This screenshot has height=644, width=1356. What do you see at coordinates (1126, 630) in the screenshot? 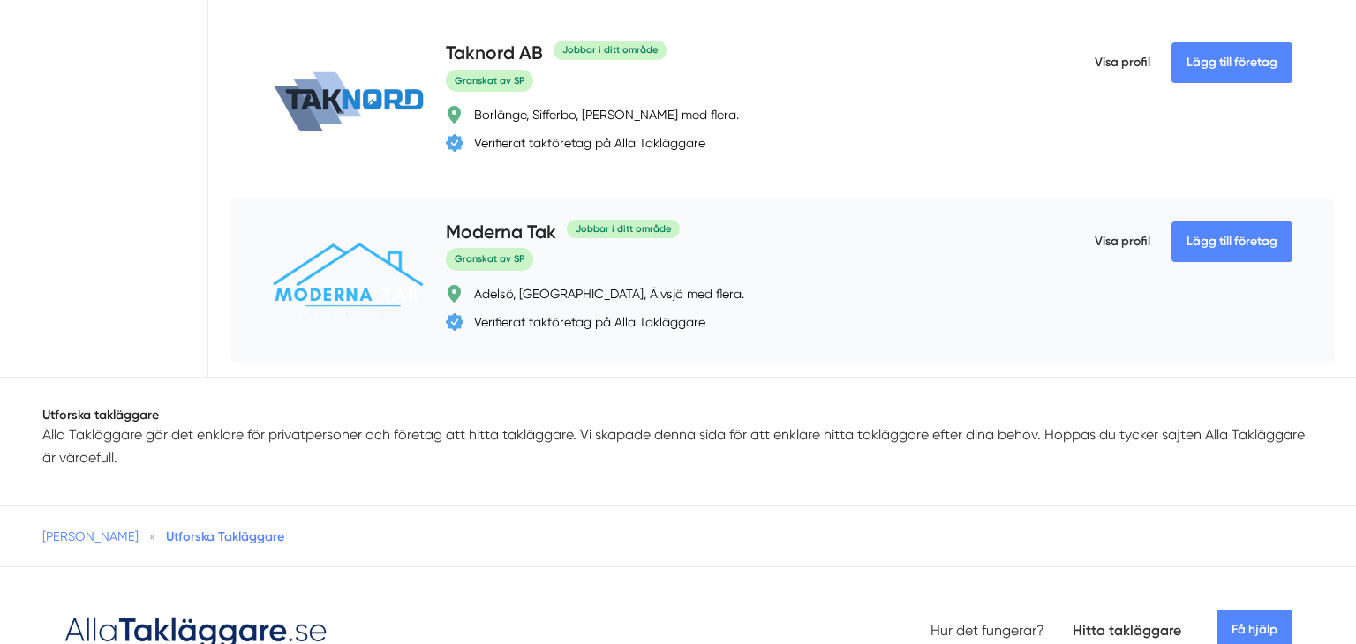
I see `a: Hitta takläggare` at bounding box center [1126, 630].